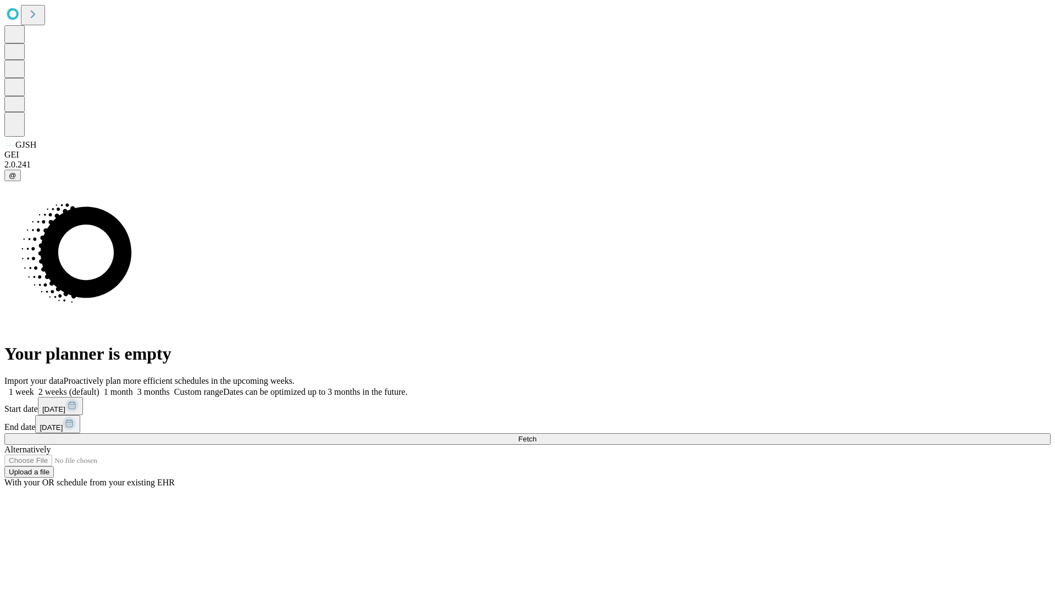  What do you see at coordinates (29, 472) in the screenshot?
I see `button: Upload a file` at bounding box center [29, 472].